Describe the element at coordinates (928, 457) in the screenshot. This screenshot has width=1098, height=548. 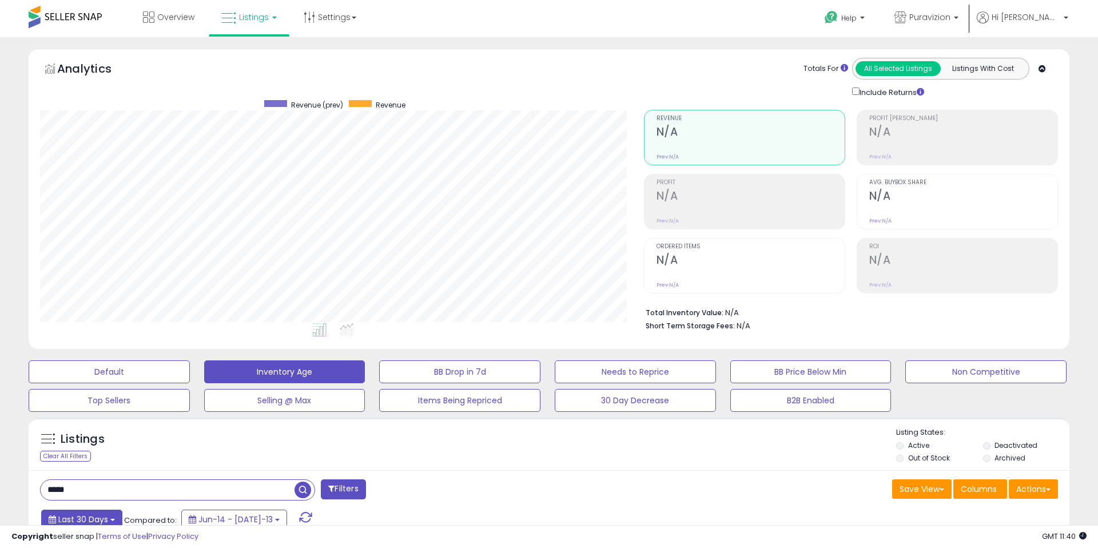
I see `label: Out of Stock` at that location.